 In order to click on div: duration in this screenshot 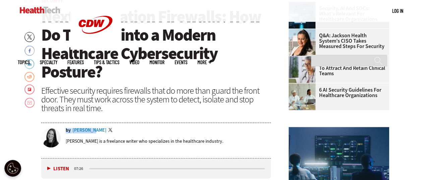, I will do `click(80, 168)`.